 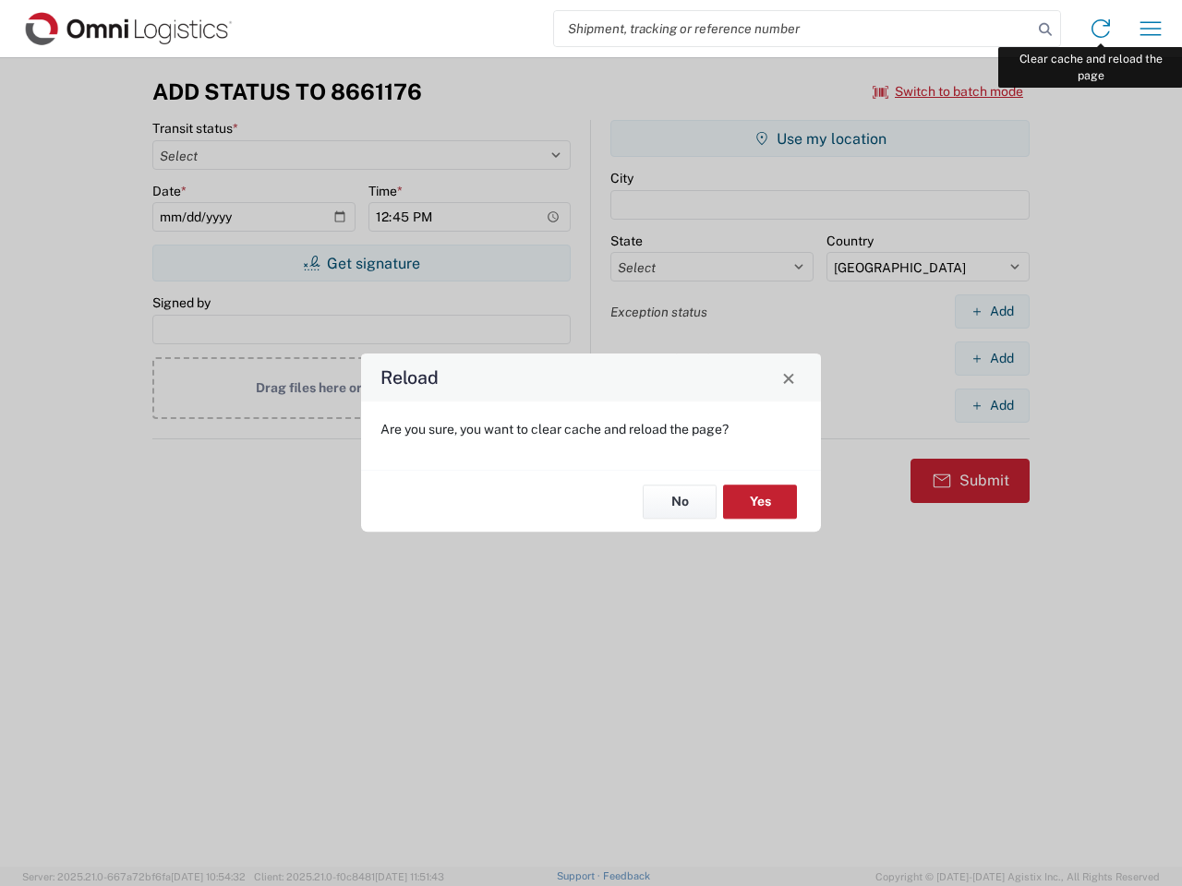 What do you see at coordinates (409, 378) in the screenshot?
I see `h4: Reload` at bounding box center [409, 378].